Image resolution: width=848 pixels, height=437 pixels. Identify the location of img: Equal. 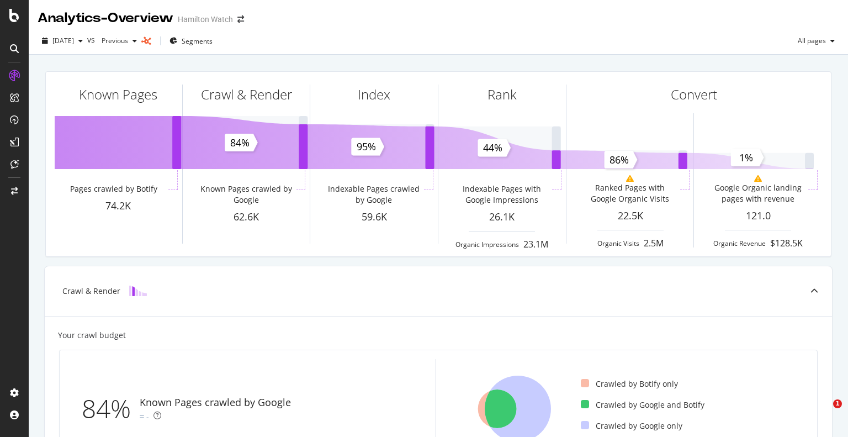
(142, 416).